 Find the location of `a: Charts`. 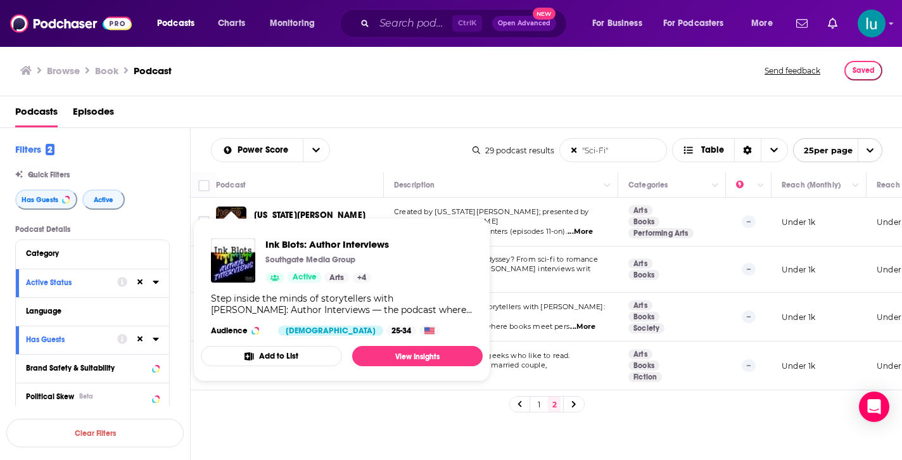

a: Charts is located at coordinates (231, 23).